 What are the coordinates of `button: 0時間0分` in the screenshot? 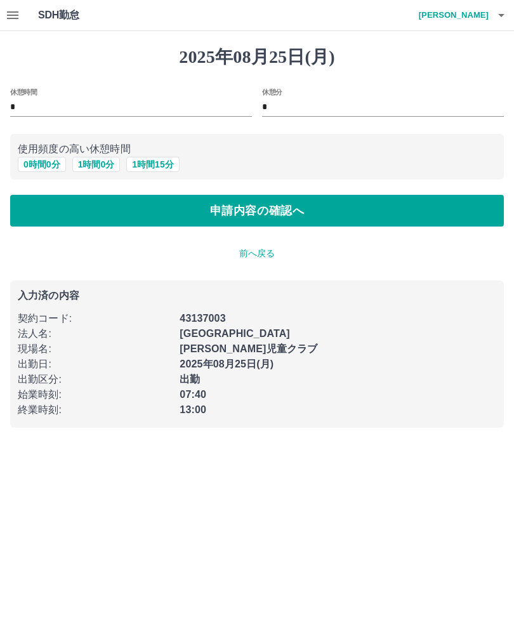 It's located at (42, 164).